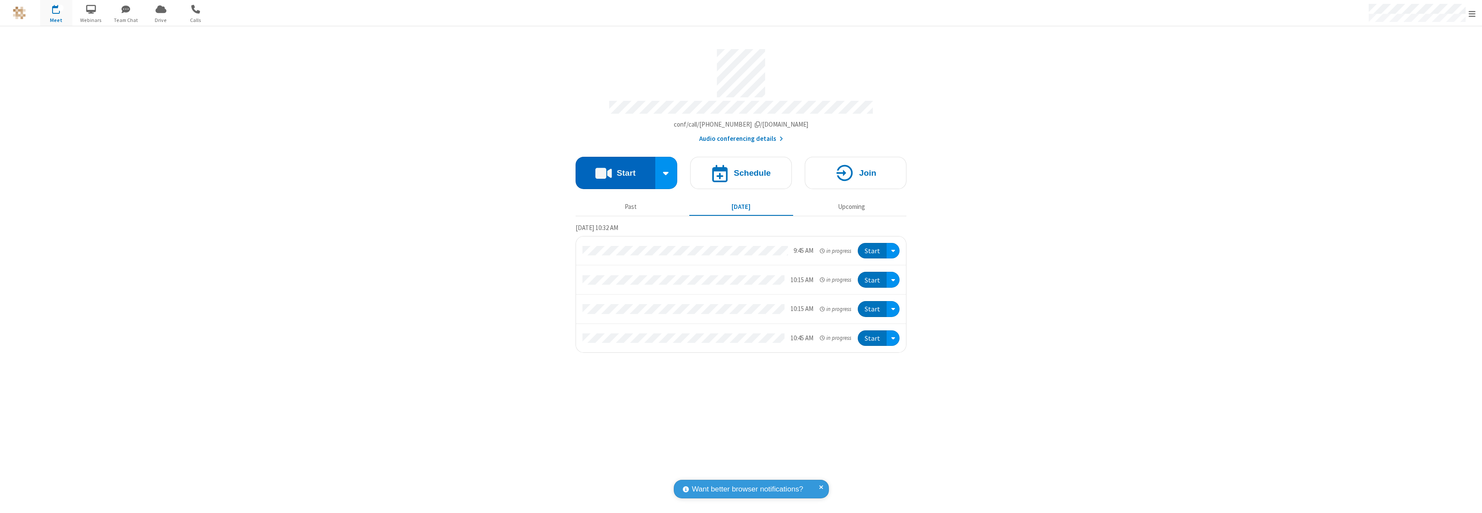 The image size is (1482, 513). Describe the element at coordinates (631, 207) in the screenshot. I see `button: Past` at that location.